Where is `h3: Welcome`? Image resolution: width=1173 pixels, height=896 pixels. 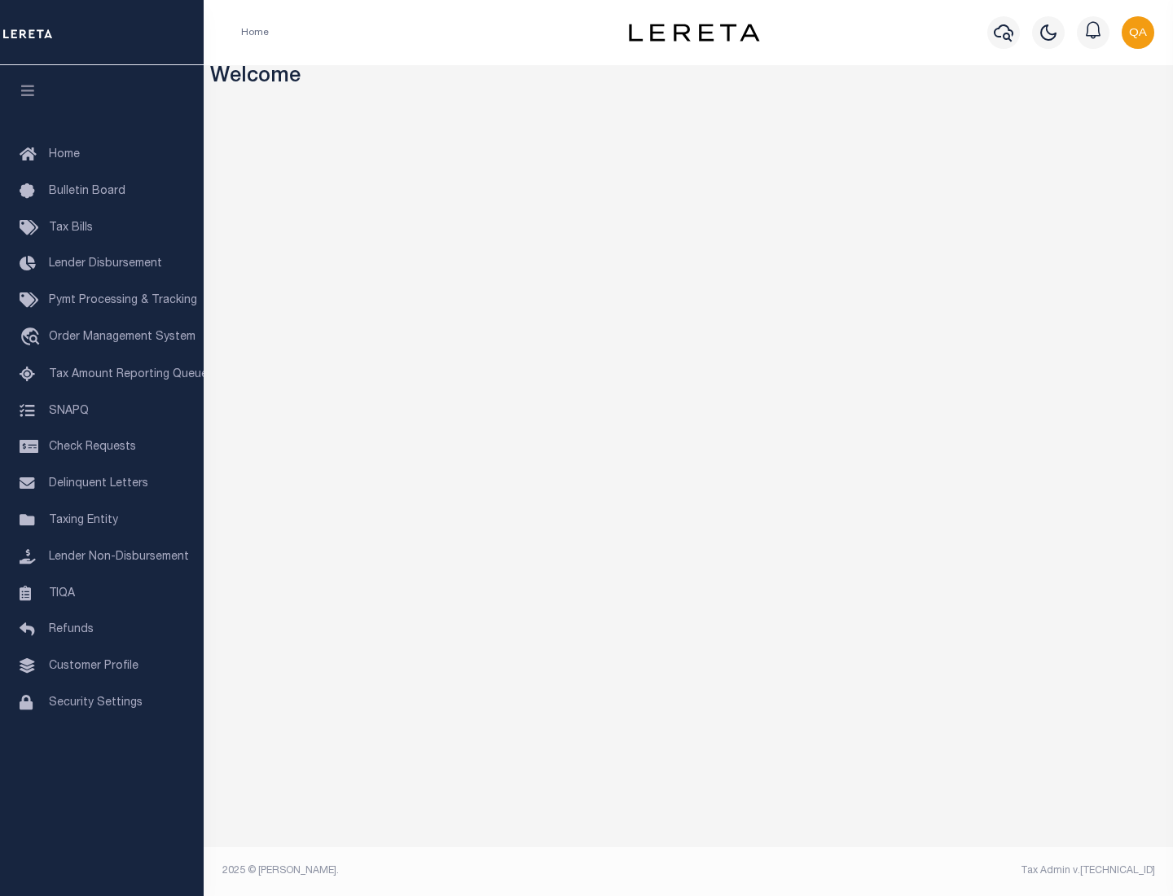 h3: Welcome is located at coordinates (689, 77).